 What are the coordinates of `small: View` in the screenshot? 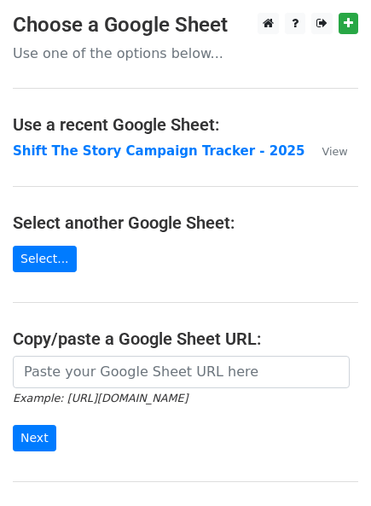 It's located at (335, 151).